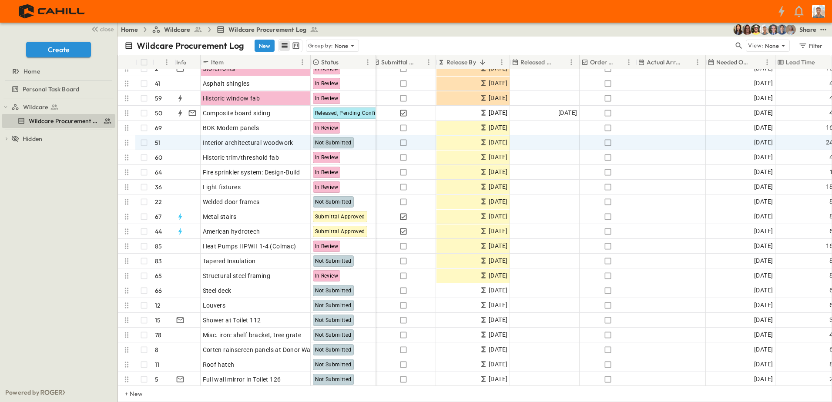  Describe the element at coordinates (231, 98) in the screenshot. I see `span: Historic window fab` at that location.